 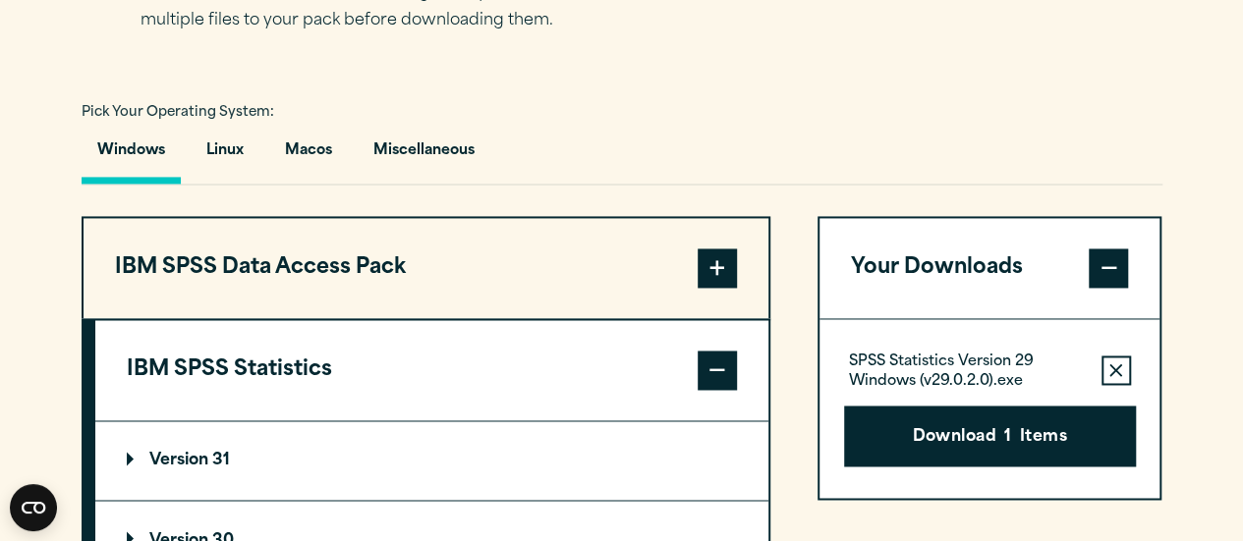 I want to click on span: Pick Your Operating System:, so click(x=178, y=112).